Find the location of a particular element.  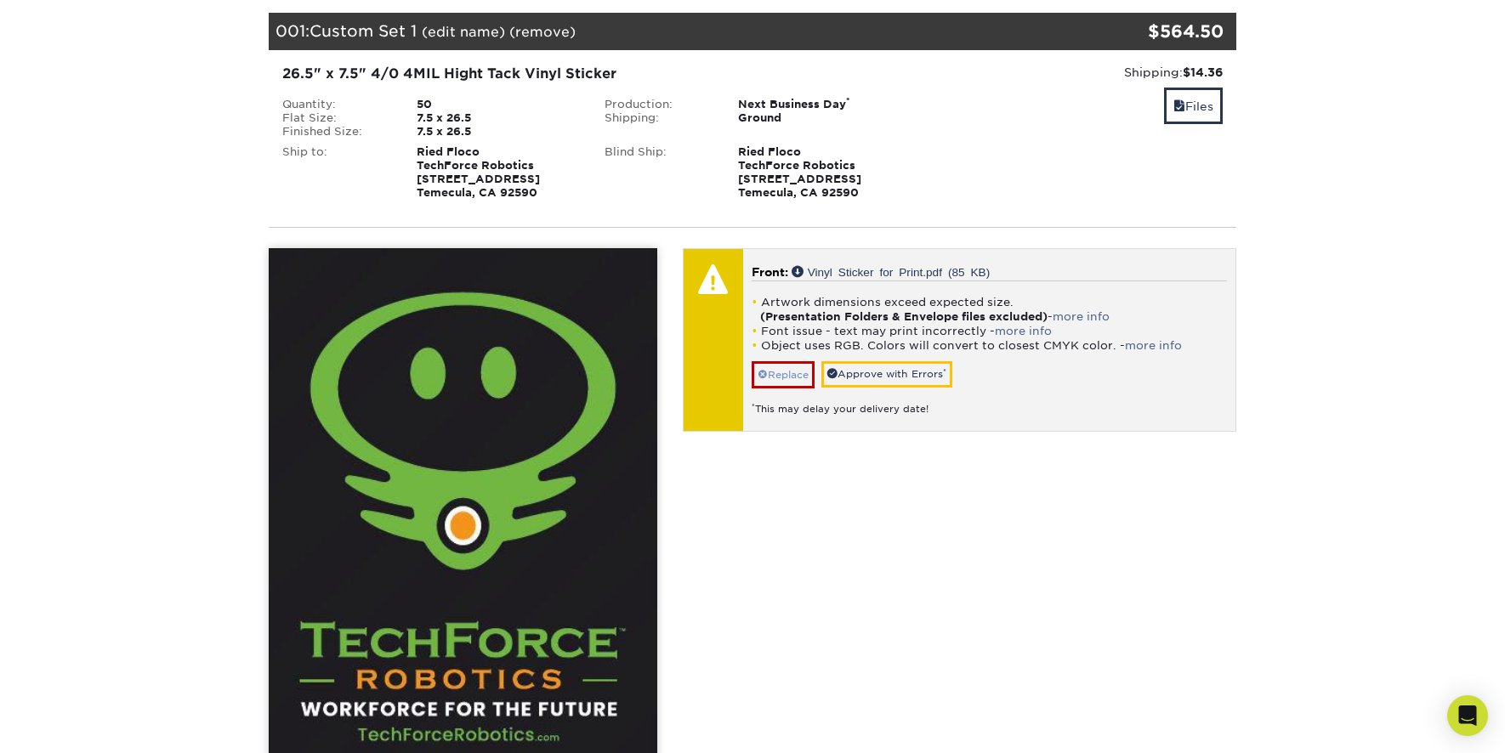

a: Replace is located at coordinates (783, 375).